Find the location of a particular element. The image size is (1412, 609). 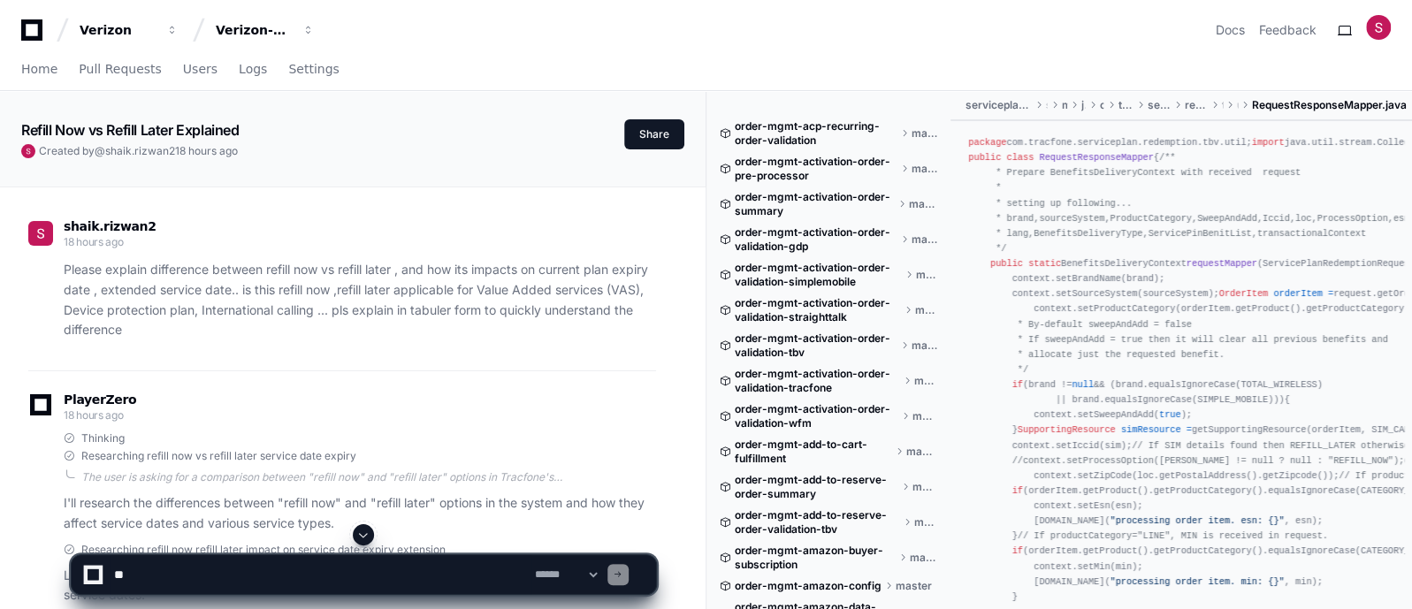

span: main is located at coordinates (1064, 105).